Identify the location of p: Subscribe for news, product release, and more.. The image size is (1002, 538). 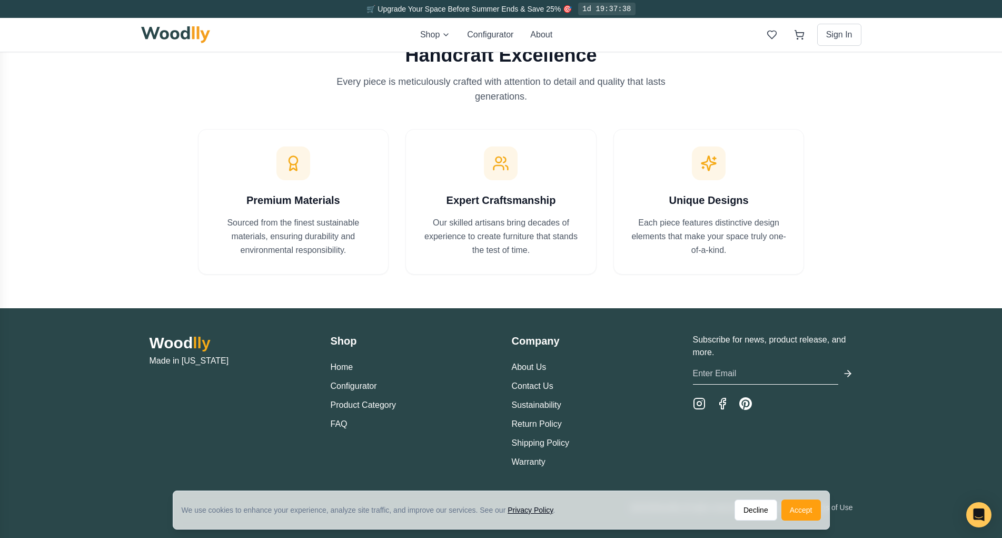
(773, 346).